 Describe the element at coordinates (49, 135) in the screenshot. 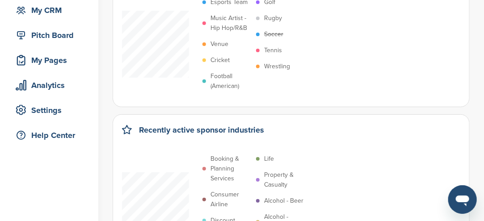

I see `a: Help Center` at that location.